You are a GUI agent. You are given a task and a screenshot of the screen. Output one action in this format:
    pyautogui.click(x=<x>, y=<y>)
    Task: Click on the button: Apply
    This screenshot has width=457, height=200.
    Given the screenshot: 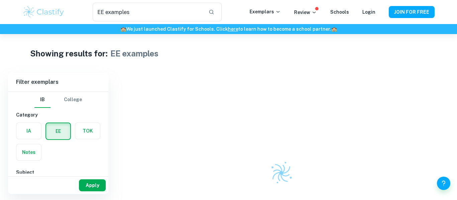 What is the action you would take?
    pyautogui.click(x=92, y=186)
    